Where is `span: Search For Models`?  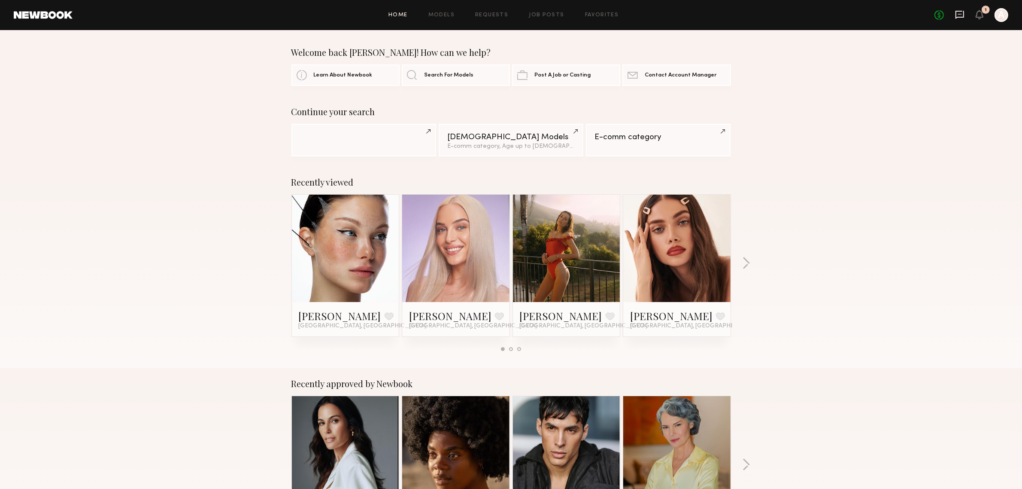
span: Search For Models is located at coordinates (449, 75).